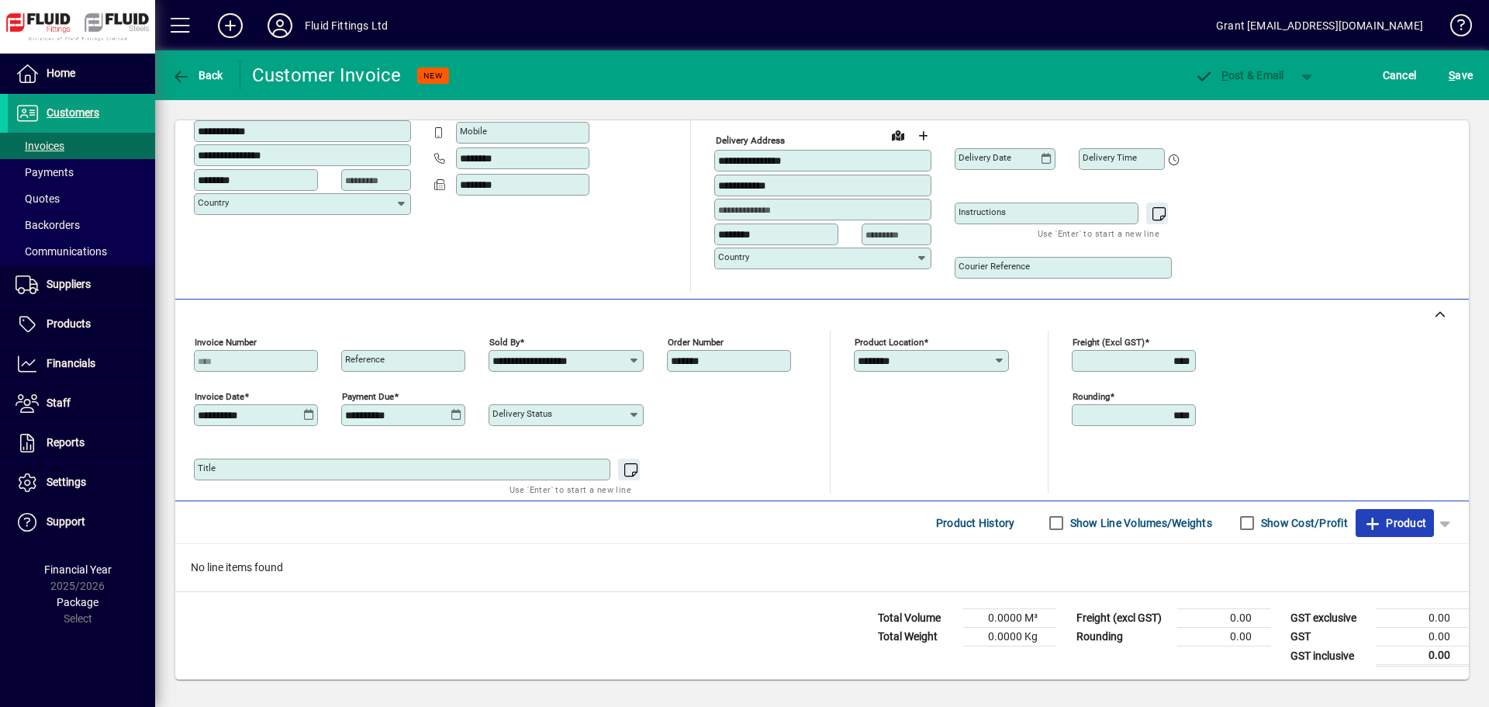 This screenshot has height=707, width=1489. I want to click on div: Customer Invoice, so click(327, 75).